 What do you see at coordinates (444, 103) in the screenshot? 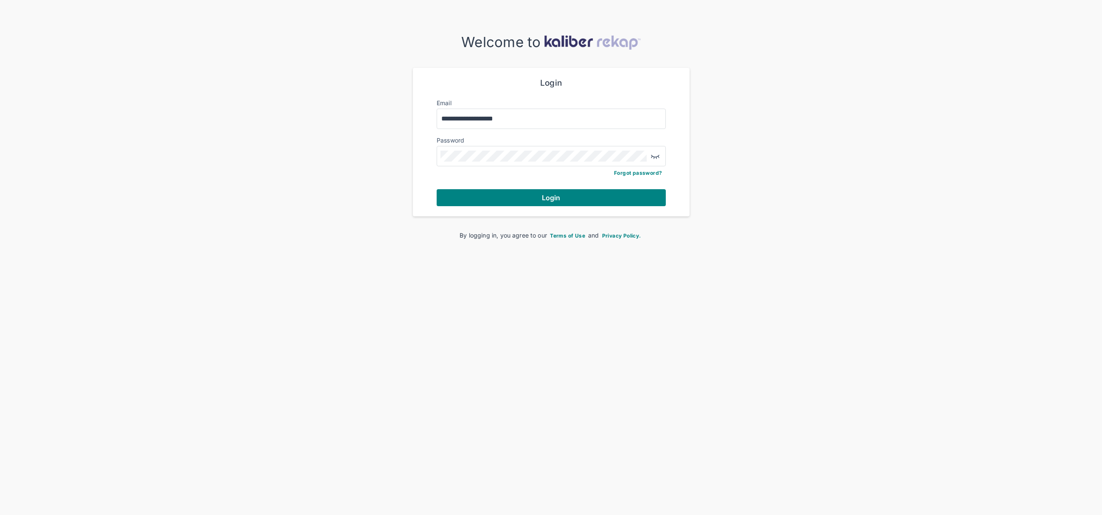
I see `label: Email` at bounding box center [444, 103].